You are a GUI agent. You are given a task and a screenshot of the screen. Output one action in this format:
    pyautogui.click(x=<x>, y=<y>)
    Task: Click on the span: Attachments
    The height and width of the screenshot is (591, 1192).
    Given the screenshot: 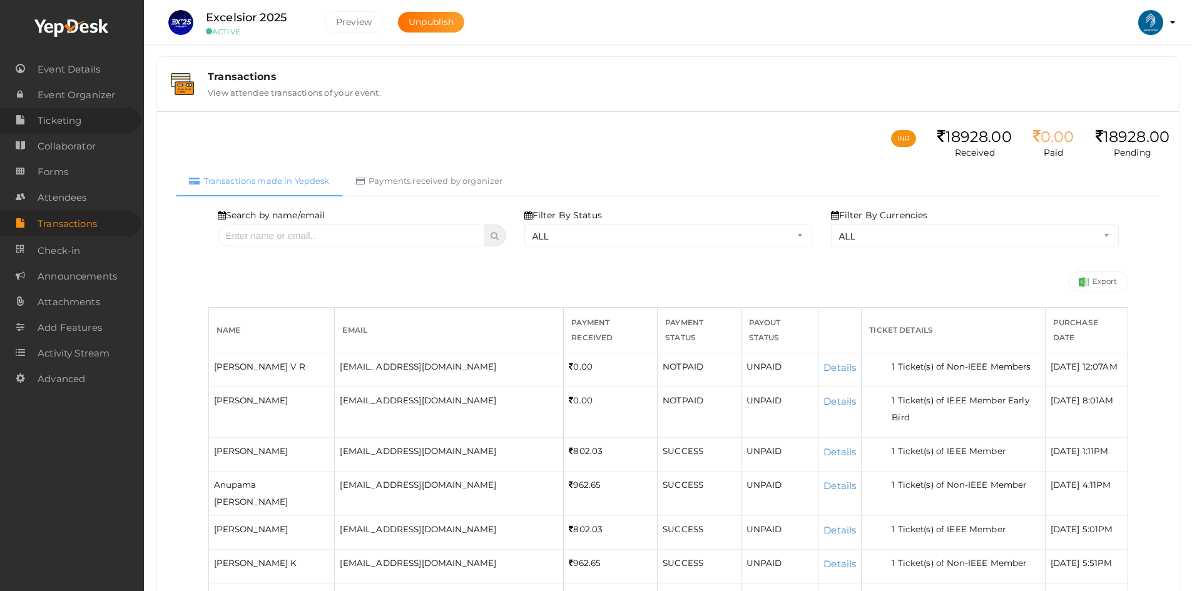 What is the action you would take?
    pyautogui.click(x=69, y=302)
    